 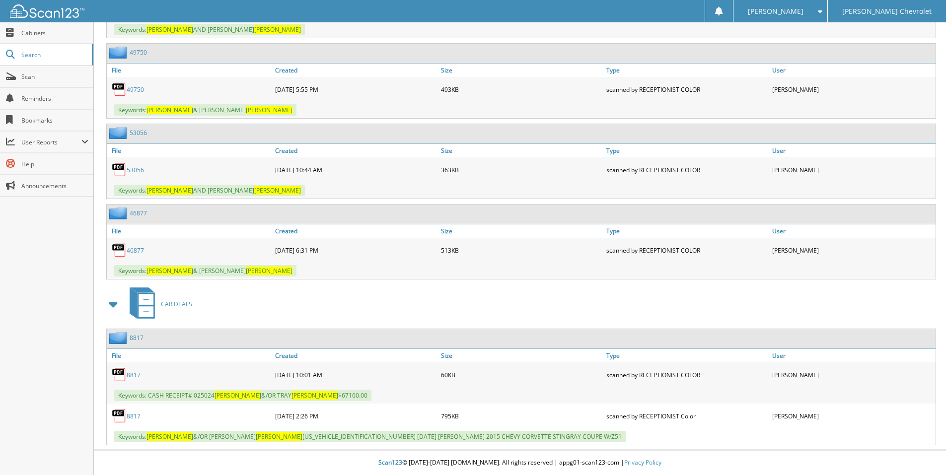 I want to click on span: Announcements, so click(x=55, y=186).